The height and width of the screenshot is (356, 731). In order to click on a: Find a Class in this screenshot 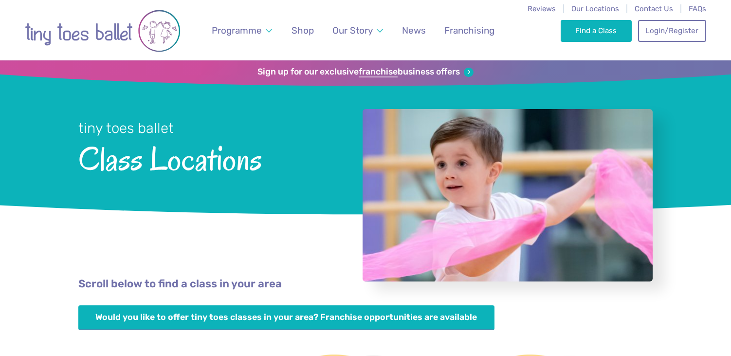, I will do `click(596, 31)`.